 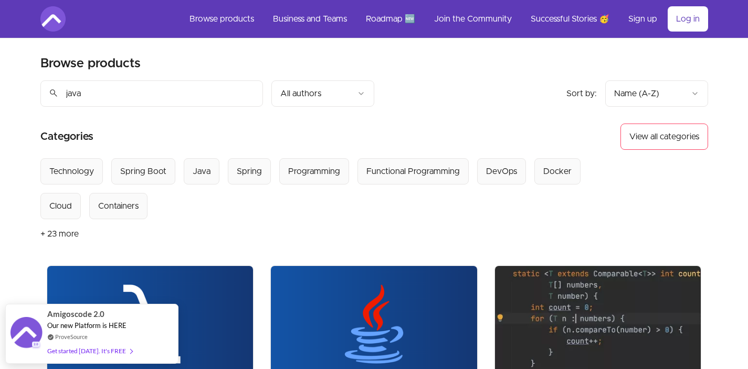 What do you see at coordinates (391, 19) in the screenshot?
I see `a: Roadmap 🆕` at bounding box center [391, 19].